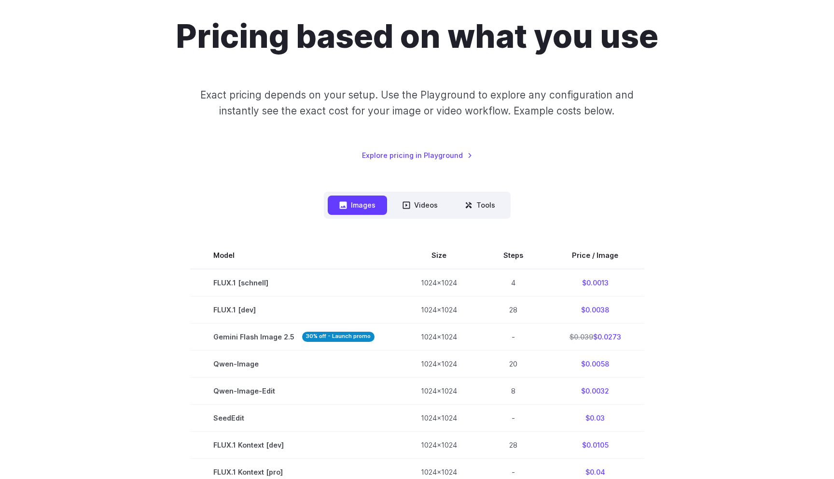 The width and height of the screenshot is (834, 479). I want to click on th: Size, so click(439, 255).